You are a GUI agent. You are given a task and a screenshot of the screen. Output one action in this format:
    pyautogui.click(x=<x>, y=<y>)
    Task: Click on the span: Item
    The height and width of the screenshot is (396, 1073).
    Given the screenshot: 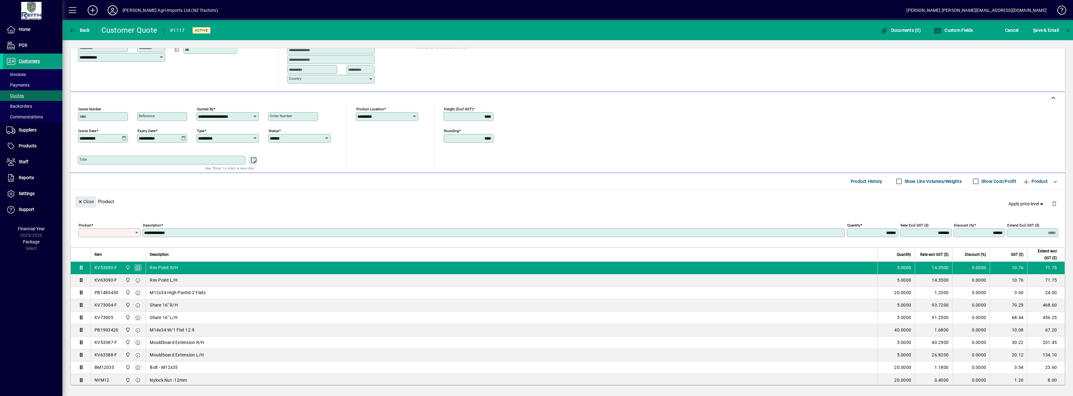 What is the action you would take?
    pyautogui.click(x=98, y=255)
    